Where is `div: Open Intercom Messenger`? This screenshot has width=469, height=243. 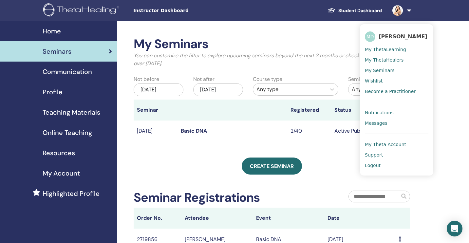
div: Open Intercom Messenger is located at coordinates (454, 228).